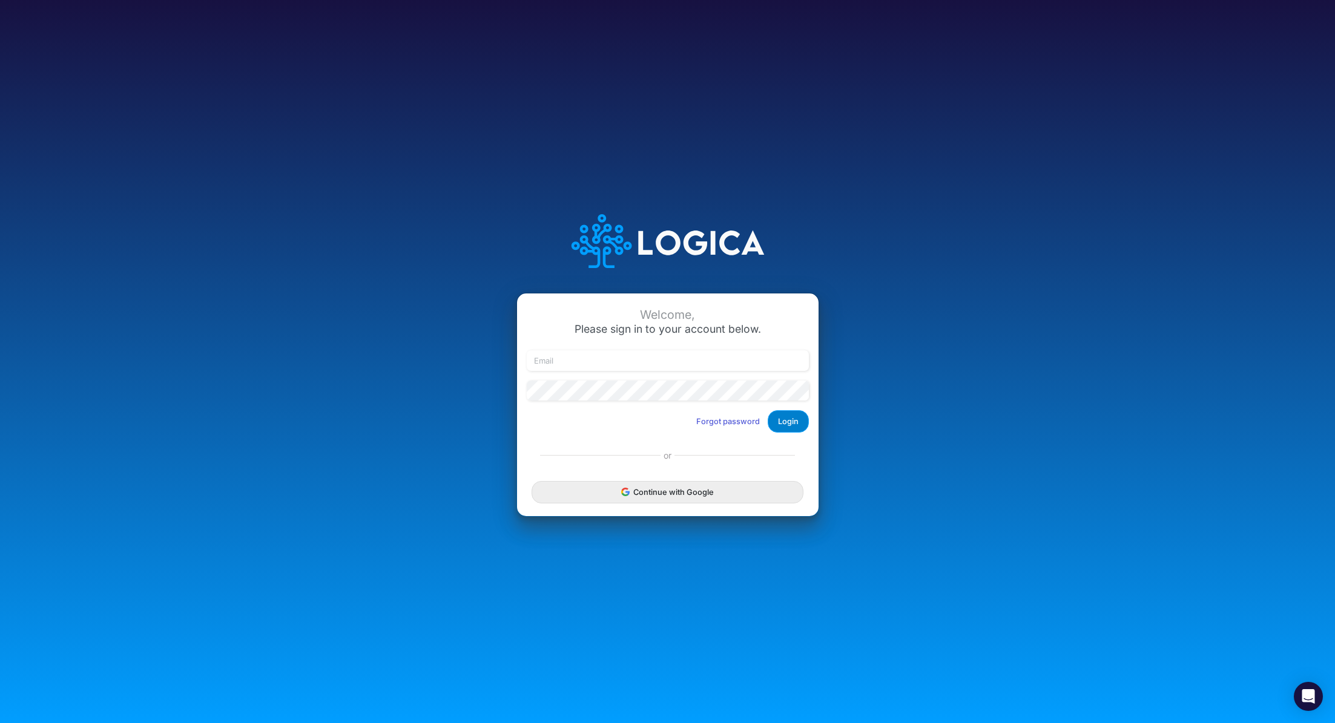 Image resolution: width=1335 pixels, height=723 pixels. I want to click on div: Welcome,, so click(668, 315).